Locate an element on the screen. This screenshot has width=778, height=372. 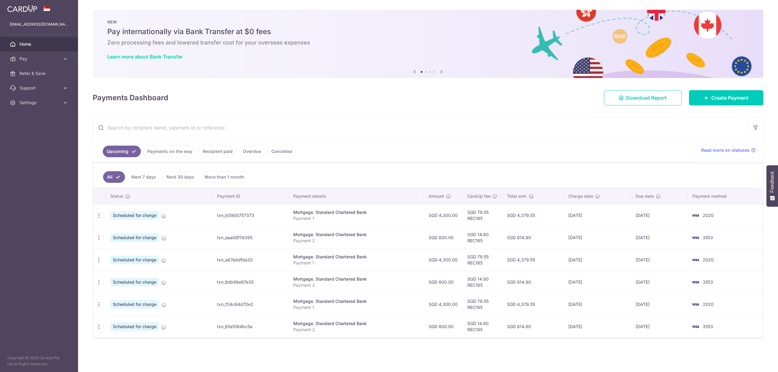
a: Upcoming is located at coordinates (122, 151).